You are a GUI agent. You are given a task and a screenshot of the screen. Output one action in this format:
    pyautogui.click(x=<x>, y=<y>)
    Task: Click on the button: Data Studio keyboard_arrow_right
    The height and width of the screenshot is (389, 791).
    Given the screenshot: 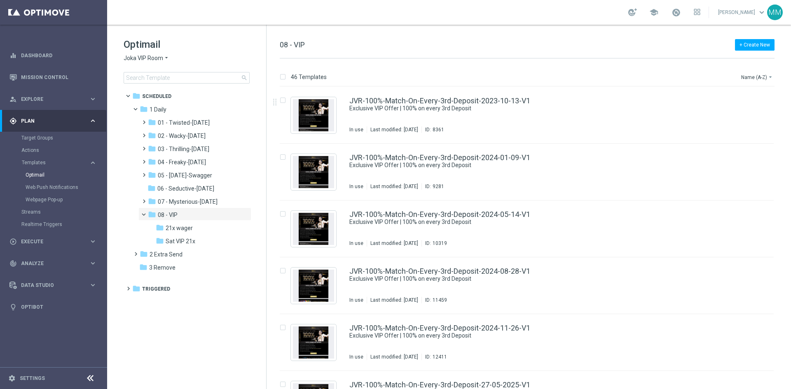 What is the action you would take?
    pyautogui.click(x=53, y=285)
    